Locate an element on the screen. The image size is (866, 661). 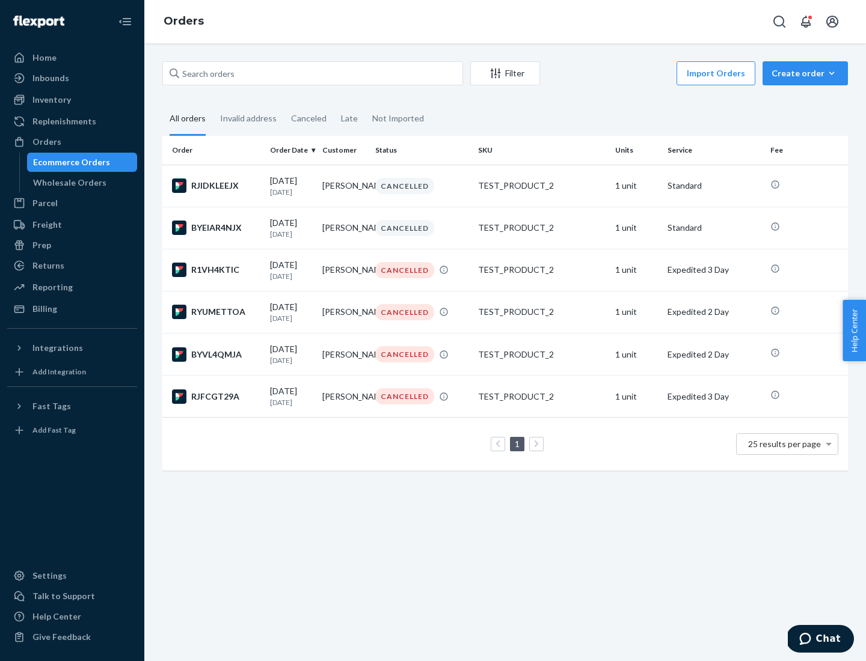
div: Freight is located at coordinates (47, 225).